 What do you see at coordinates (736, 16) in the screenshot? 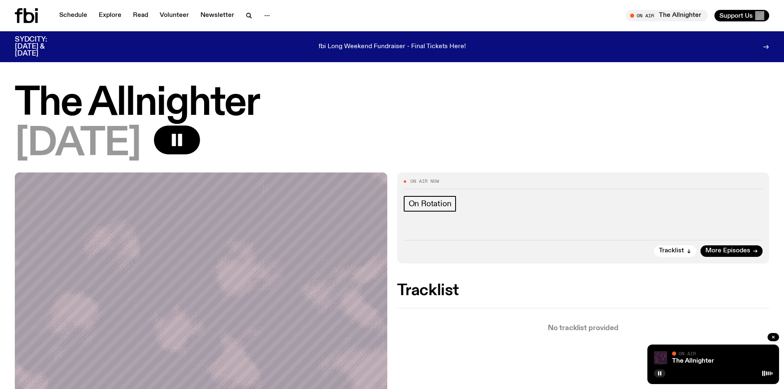
I see `span: Support Us` at bounding box center [736, 16].